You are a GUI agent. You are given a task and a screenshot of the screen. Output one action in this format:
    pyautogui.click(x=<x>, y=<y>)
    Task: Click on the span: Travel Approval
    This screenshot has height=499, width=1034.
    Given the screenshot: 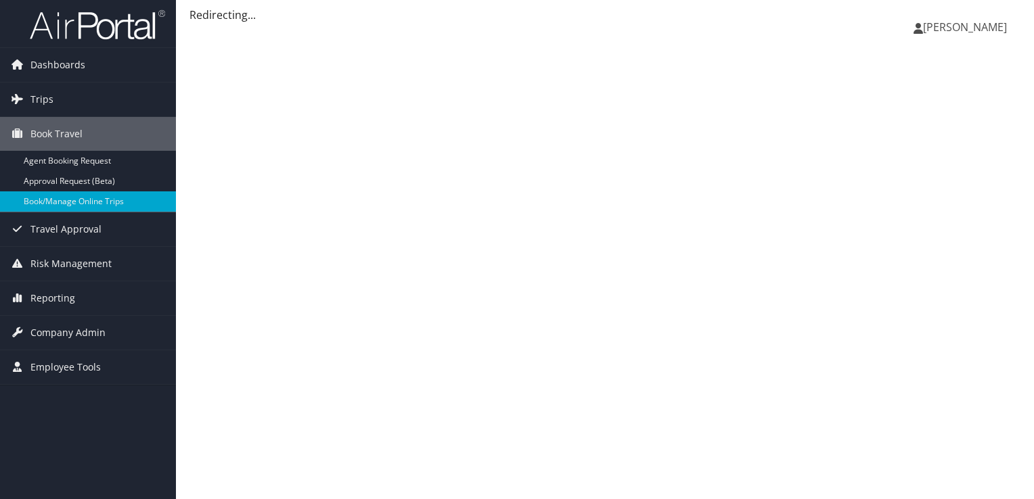 What is the action you would take?
    pyautogui.click(x=66, y=229)
    